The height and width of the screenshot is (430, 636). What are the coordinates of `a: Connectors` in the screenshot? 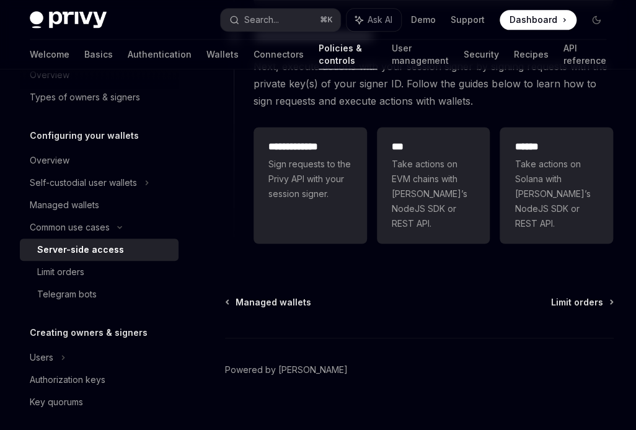 It's located at (279, 55).